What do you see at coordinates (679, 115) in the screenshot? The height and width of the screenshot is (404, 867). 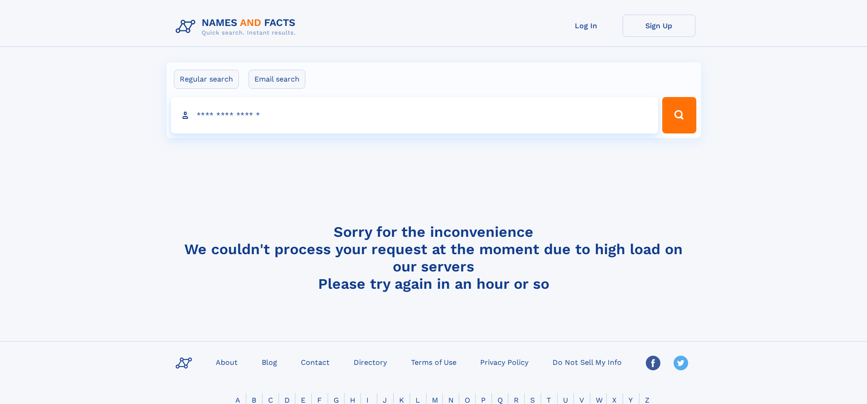 I see `button: Search Button` at bounding box center [679, 115].